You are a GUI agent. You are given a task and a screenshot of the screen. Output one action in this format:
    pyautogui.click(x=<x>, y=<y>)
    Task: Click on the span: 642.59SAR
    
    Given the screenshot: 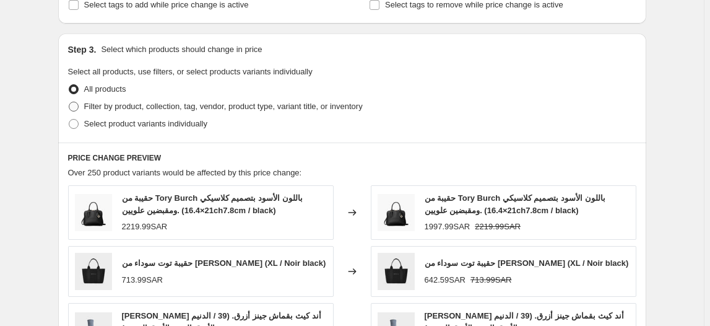 What is the action you would take?
    pyautogui.click(x=445, y=279)
    